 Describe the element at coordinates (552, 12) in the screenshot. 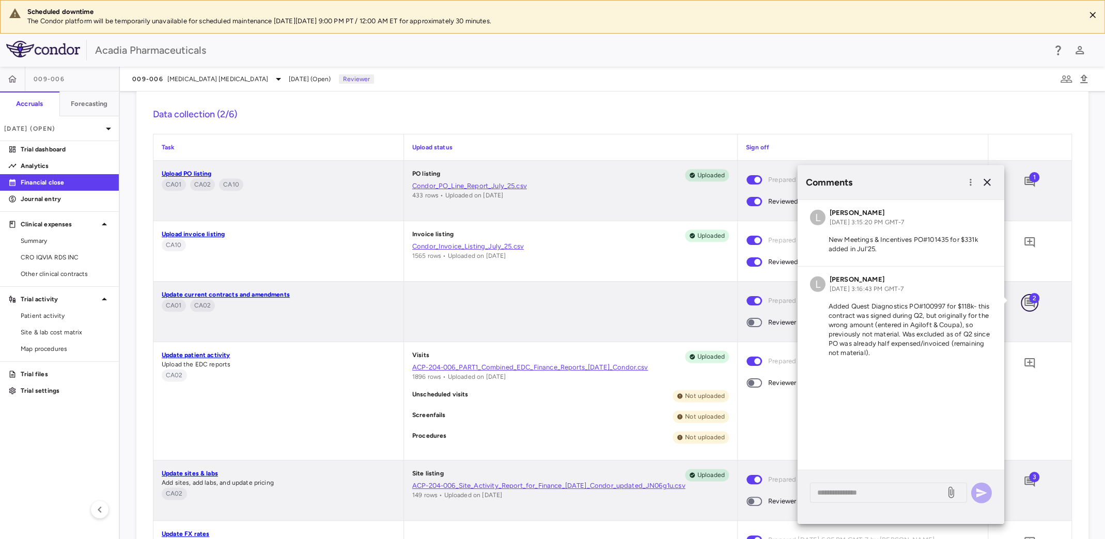

I see `div: Scheduled downtime` at that location.